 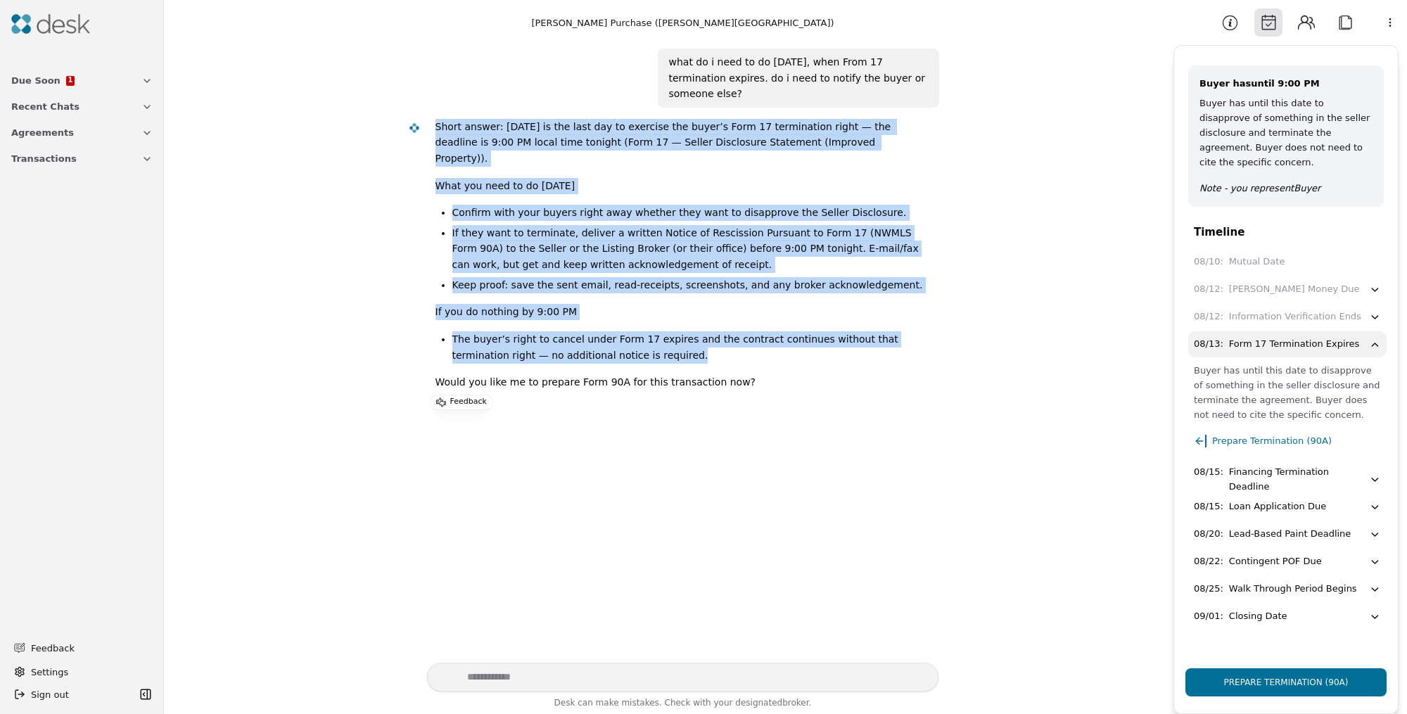 What do you see at coordinates (683, 677) in the screenshot?
I see `textarea: Write your prompt here` at bounding box center [683, 677].